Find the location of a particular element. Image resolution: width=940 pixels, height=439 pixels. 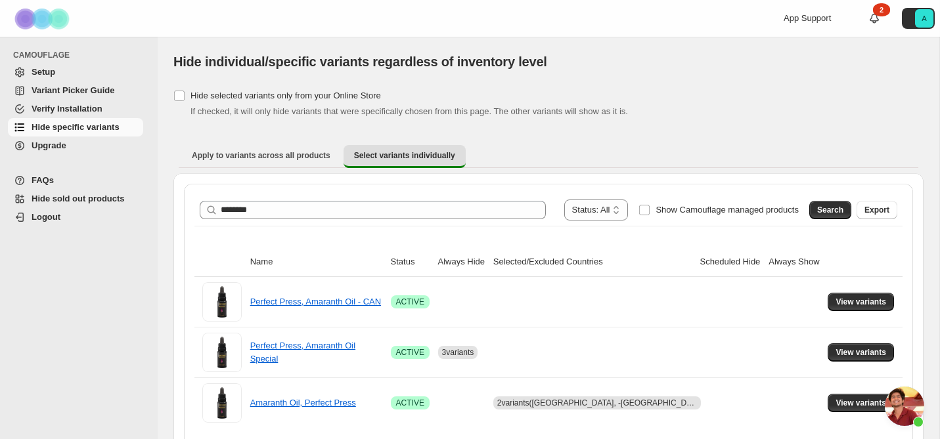

span: Hide sold out products is located at coordinates (78, 198).